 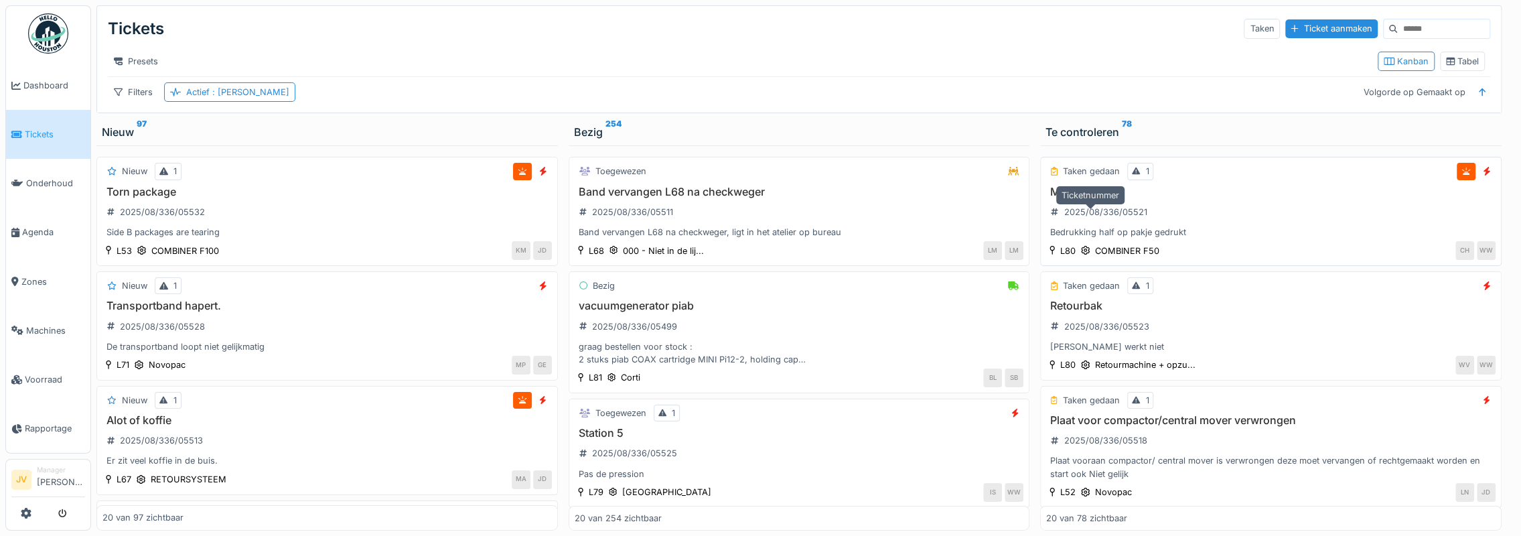 What do you see at coordinates (1145, 364) in the screenshot?
I see `div: Retourmachine + opzu...` at bounding box center [1145, 364].